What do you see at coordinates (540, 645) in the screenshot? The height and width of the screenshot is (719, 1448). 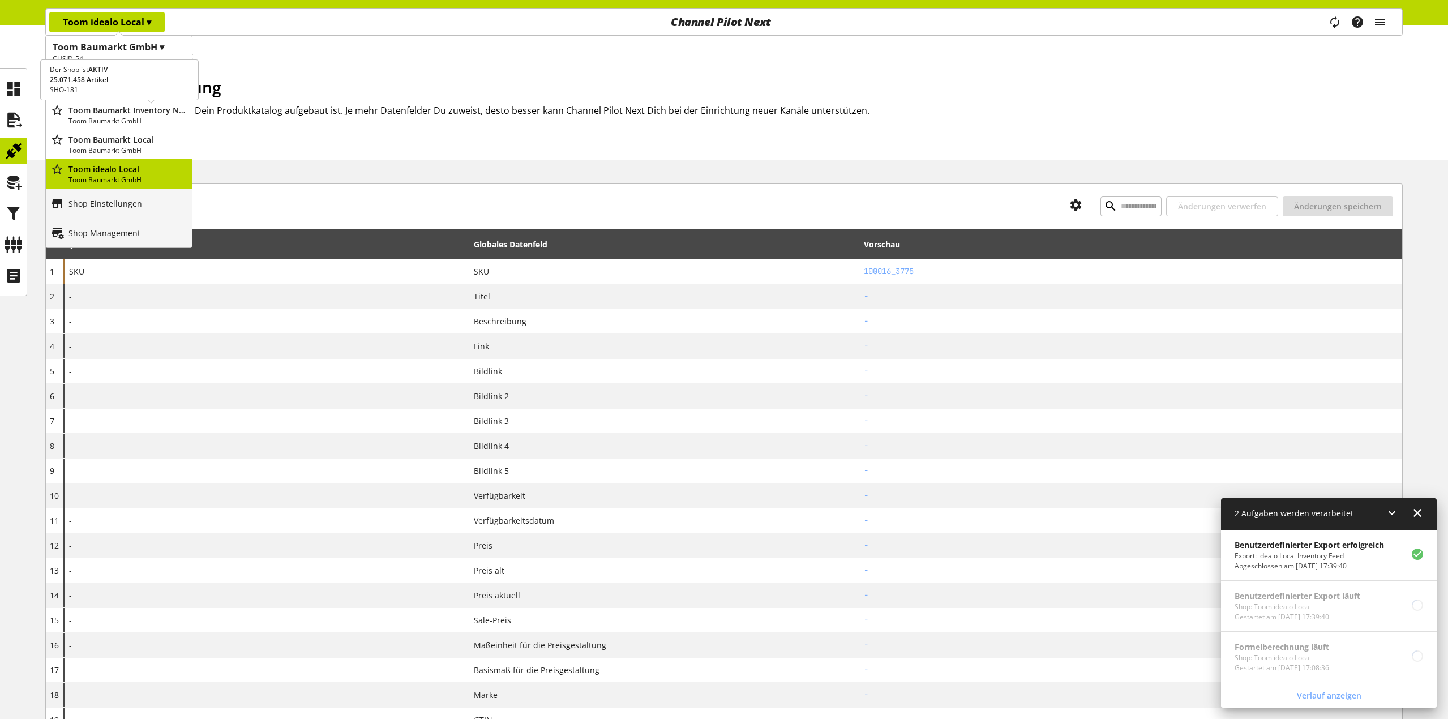 I see `span: Maßeinheit für die Preisgestaltung` at bounding box center [540, 645].